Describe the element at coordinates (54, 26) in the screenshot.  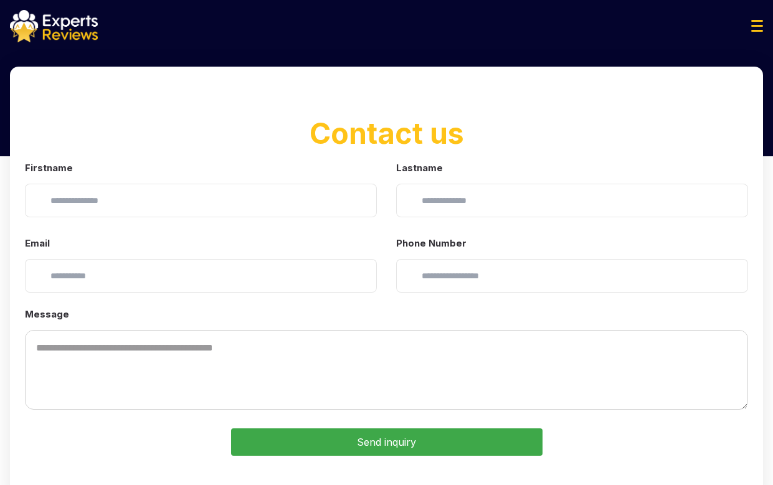
I see `img: logo` at that location.